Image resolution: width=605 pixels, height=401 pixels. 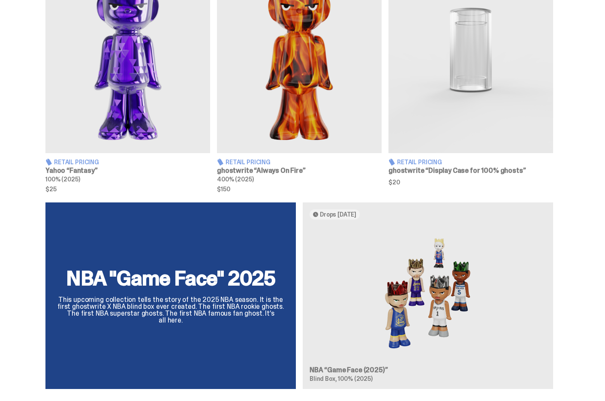 I want to click on span: $20, so click(x=471, y=182).